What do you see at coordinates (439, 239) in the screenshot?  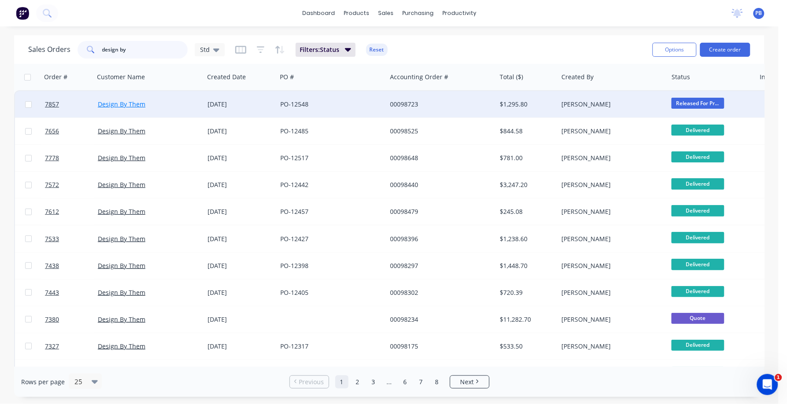 I see `div: 00098396` at bounding box center [439, 239].